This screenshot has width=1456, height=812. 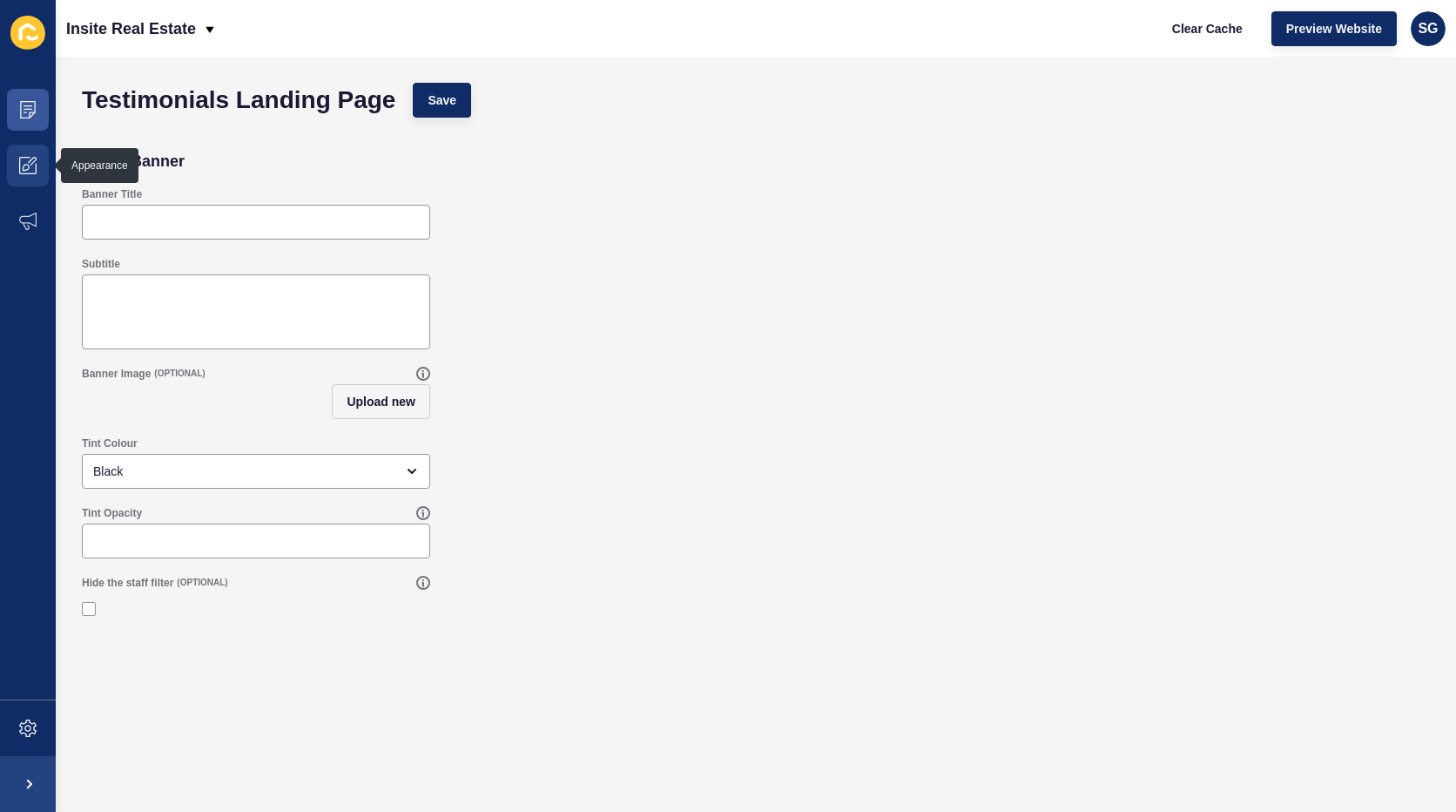 I want to click on label: Banner Title, so click(x=111, y=194).